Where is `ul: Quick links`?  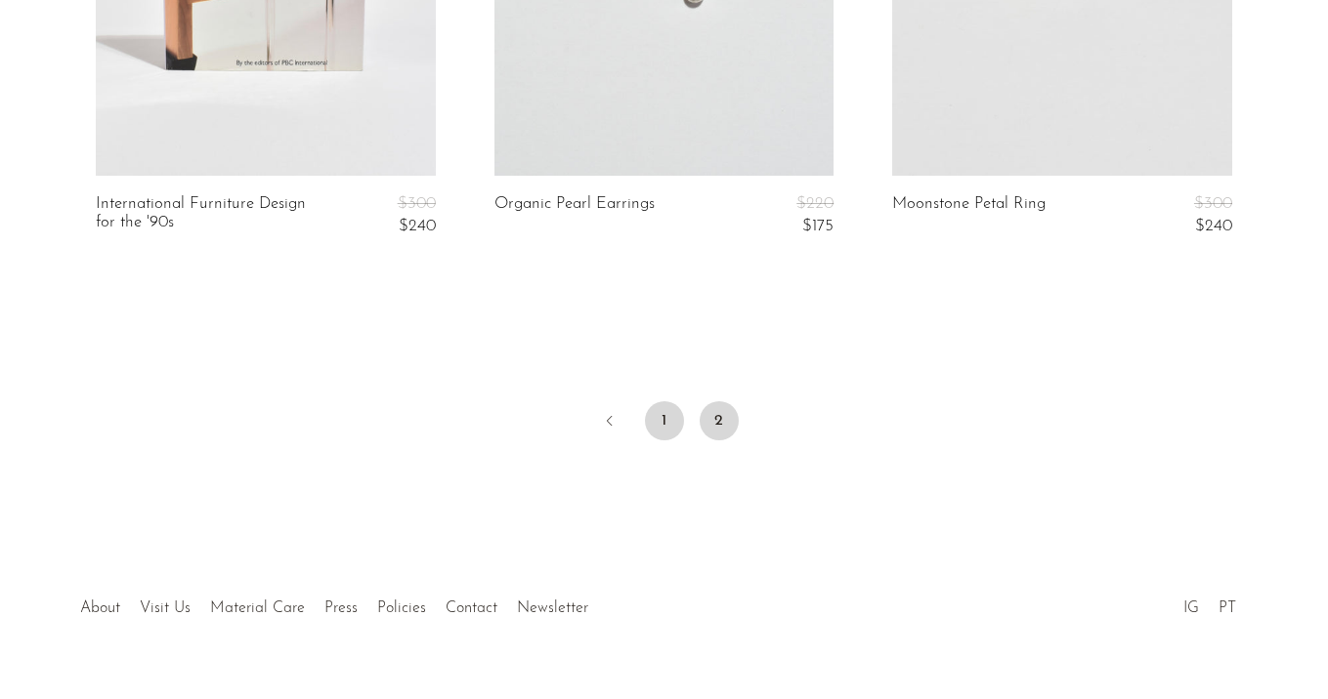
ul: Quick links is located at coordinates (334, 604).